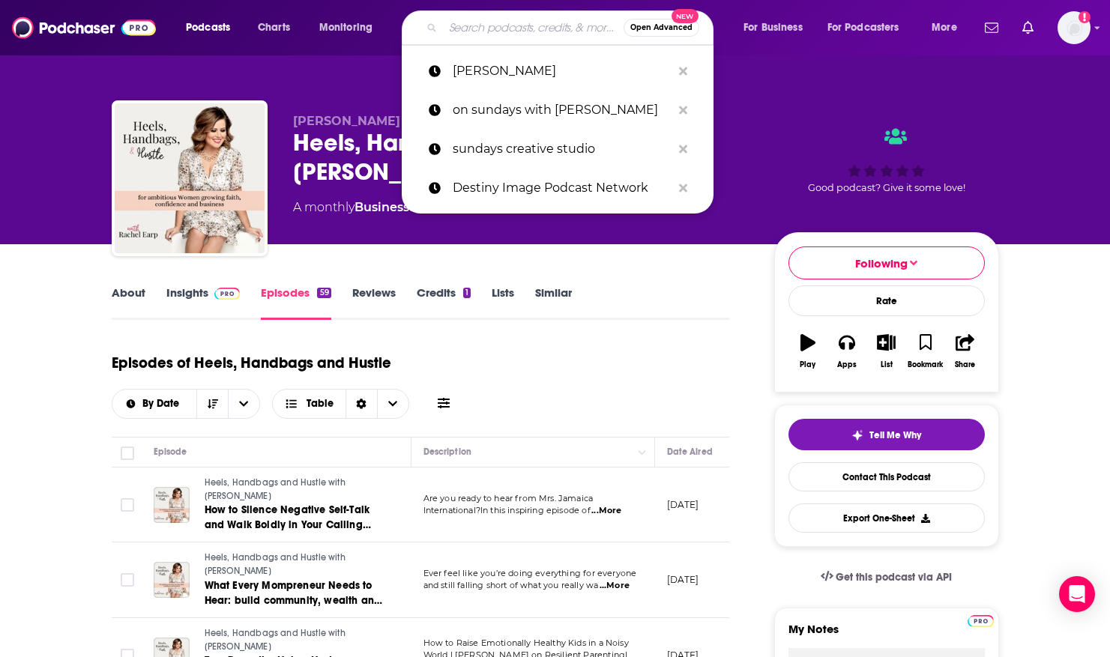  What do you see at coordinates (562, 71) in the screenshot?
I see `p: rachel earp` at bounding box center [562, 71].